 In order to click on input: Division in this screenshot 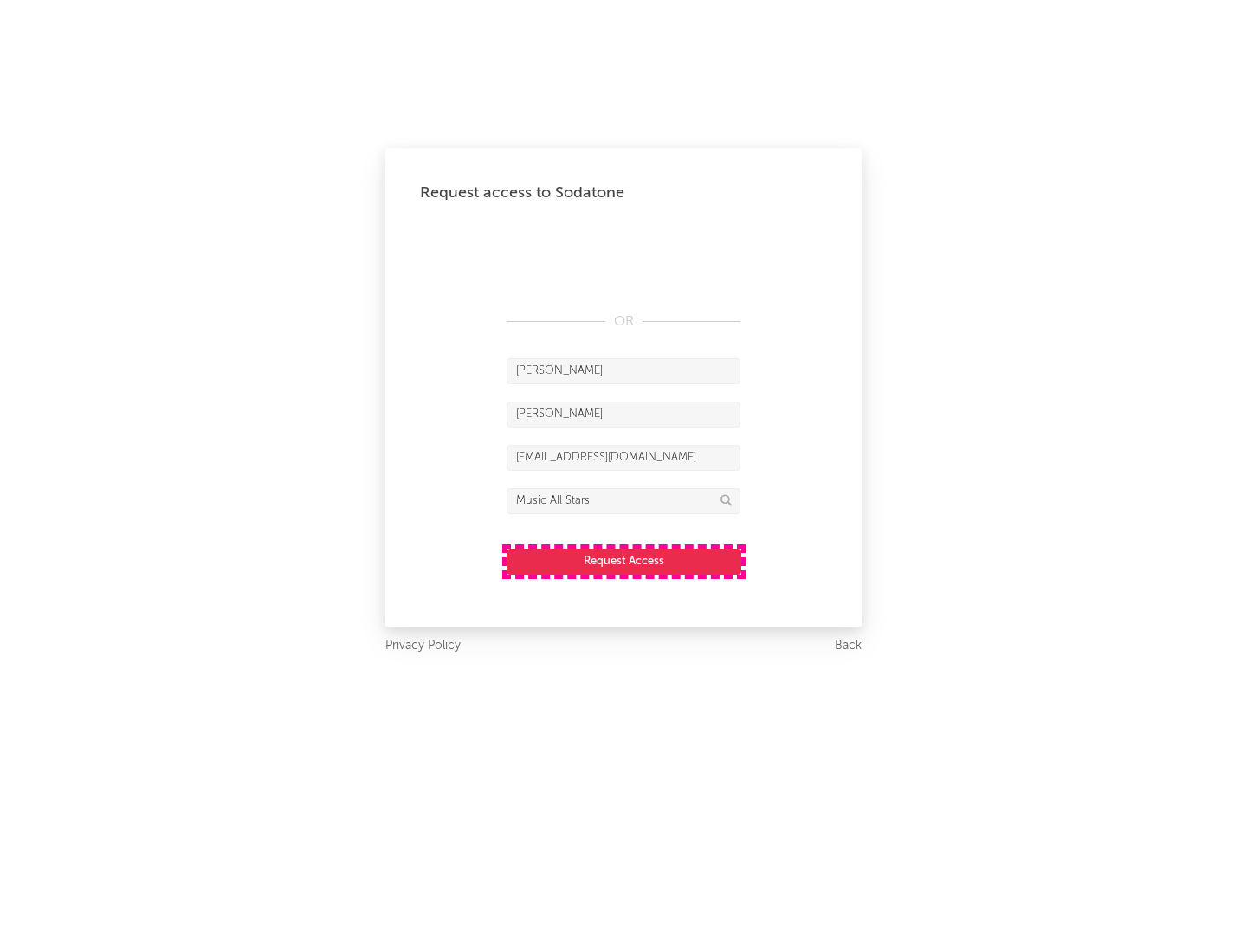, I will do `click(624, 501)`.